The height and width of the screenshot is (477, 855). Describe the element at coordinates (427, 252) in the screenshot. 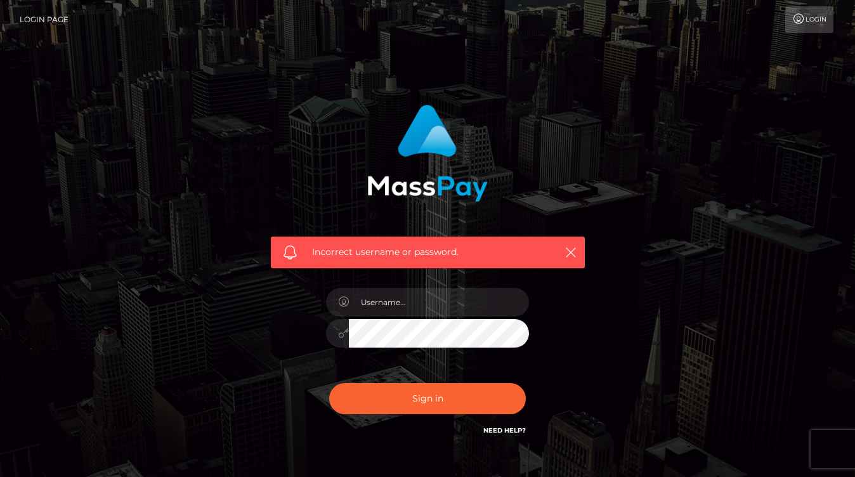

I see `span: Incorrect username or password.` at that location.